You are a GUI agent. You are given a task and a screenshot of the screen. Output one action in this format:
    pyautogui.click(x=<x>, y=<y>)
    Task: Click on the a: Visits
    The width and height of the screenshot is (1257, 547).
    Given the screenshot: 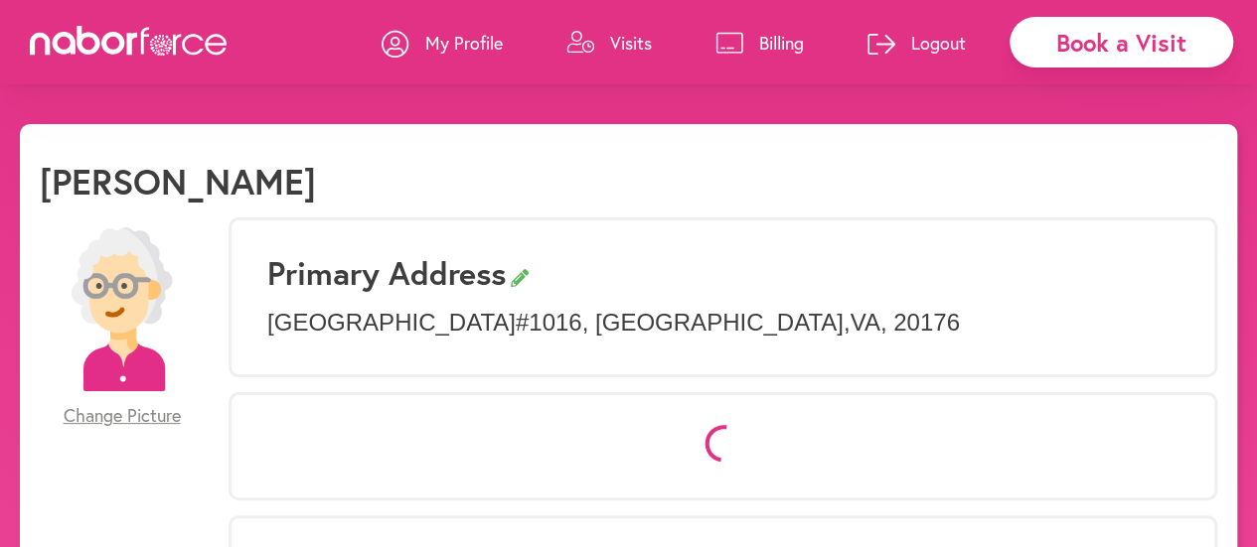 What is the action you would take?
    pyautogui.click(x=609, y=43)
    